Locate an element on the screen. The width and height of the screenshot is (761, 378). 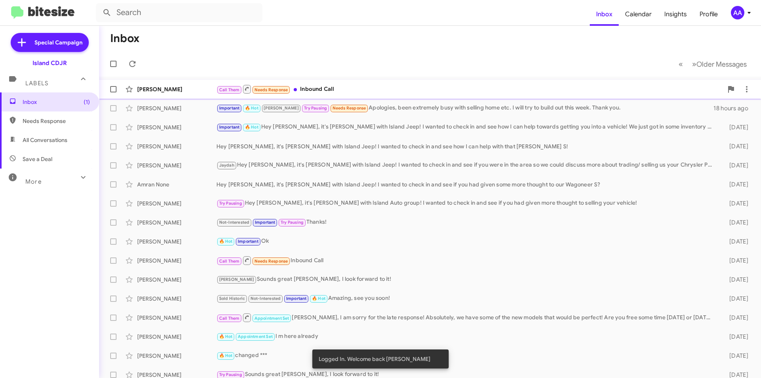
div: Thanks! is located at coordinates (466, 222).